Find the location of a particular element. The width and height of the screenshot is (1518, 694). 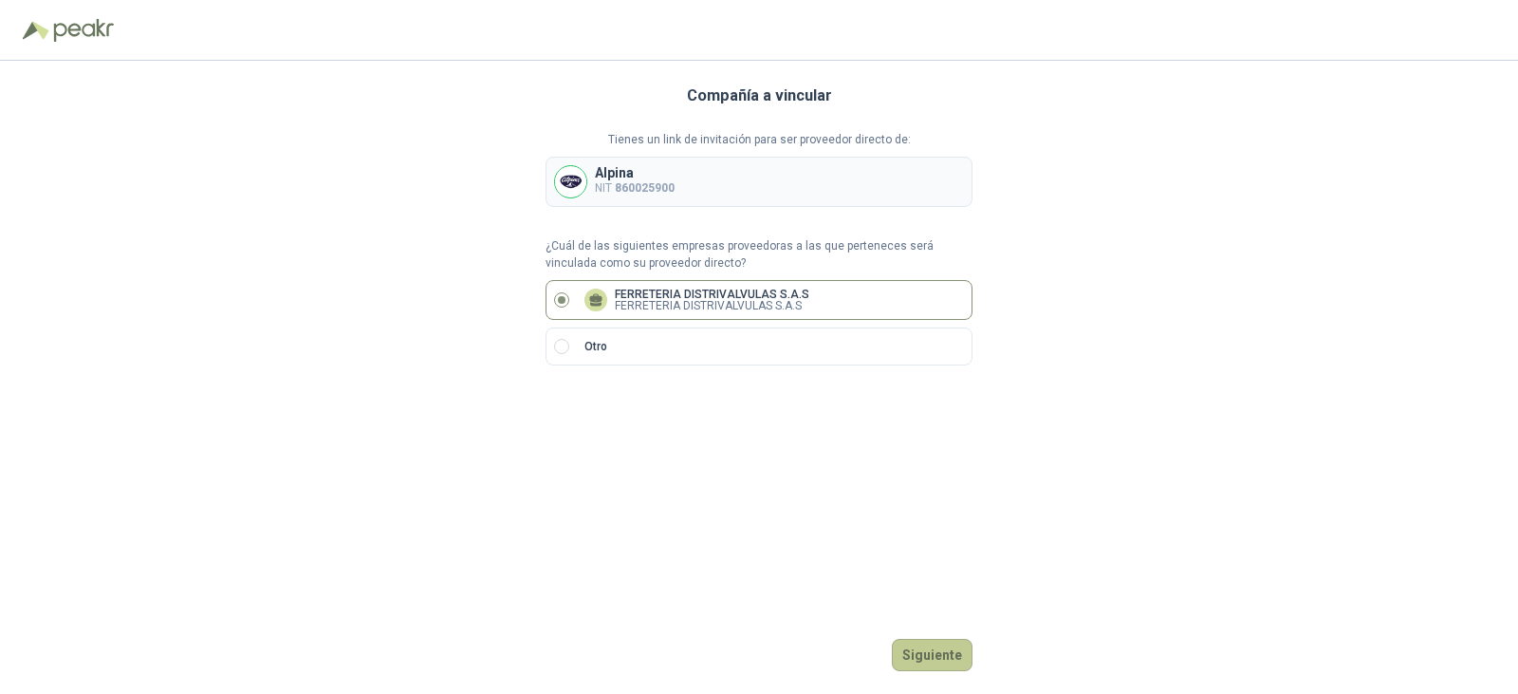

p: NIT is located at coordinates (635, 188).